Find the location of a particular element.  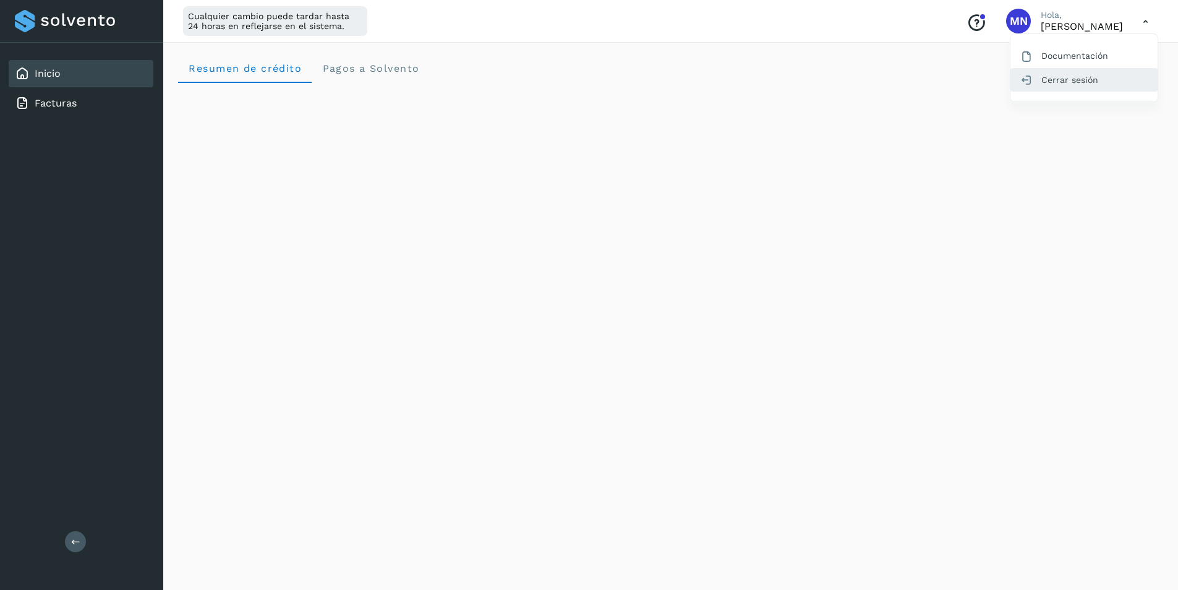

div: Cerrar sesión is located at coordinates (1084, 80).